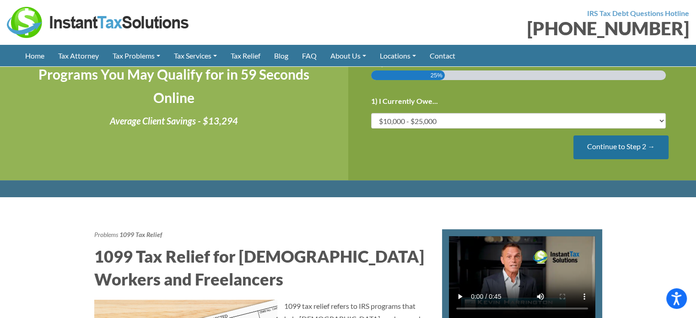 The width and height of the screenshot is (696, 318). Describe the element at coordinates (98, 21) in the screenshot. I see `a: Instant Tax Solutions Logo` at that location.